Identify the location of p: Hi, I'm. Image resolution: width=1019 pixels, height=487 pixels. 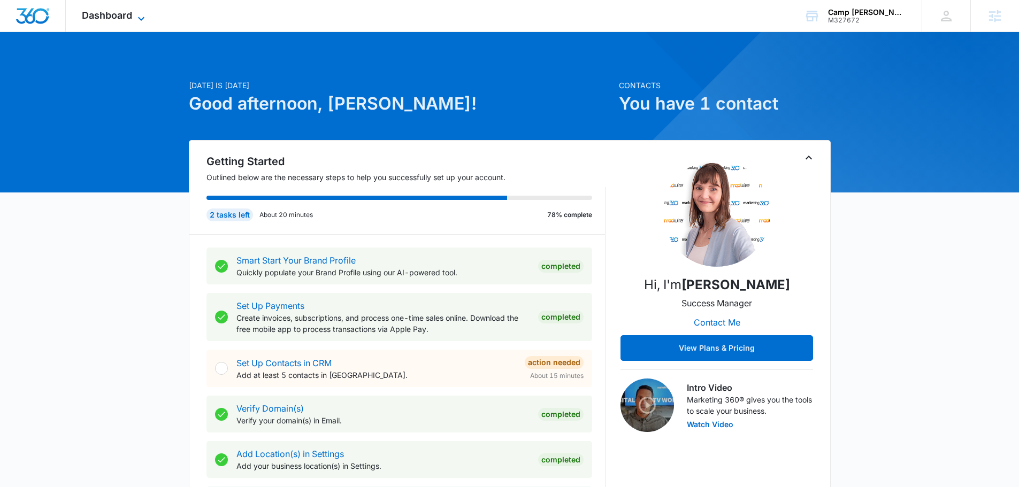
(716, 285).